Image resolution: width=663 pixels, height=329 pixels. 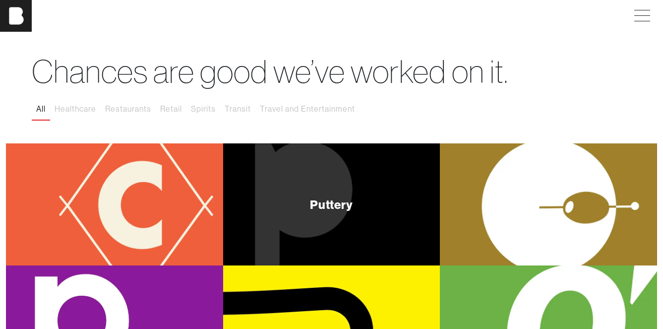 I want to click on button: Healthcare, so click(x=75, y=109).